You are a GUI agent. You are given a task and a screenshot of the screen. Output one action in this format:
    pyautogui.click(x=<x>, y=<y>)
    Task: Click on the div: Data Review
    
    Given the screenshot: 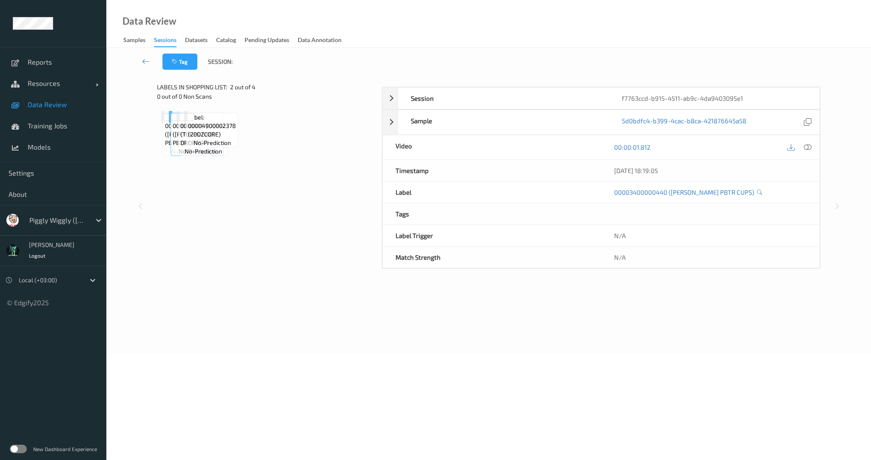 What is the action you would take?
    pyautogui.click(x=149, y=21)
    